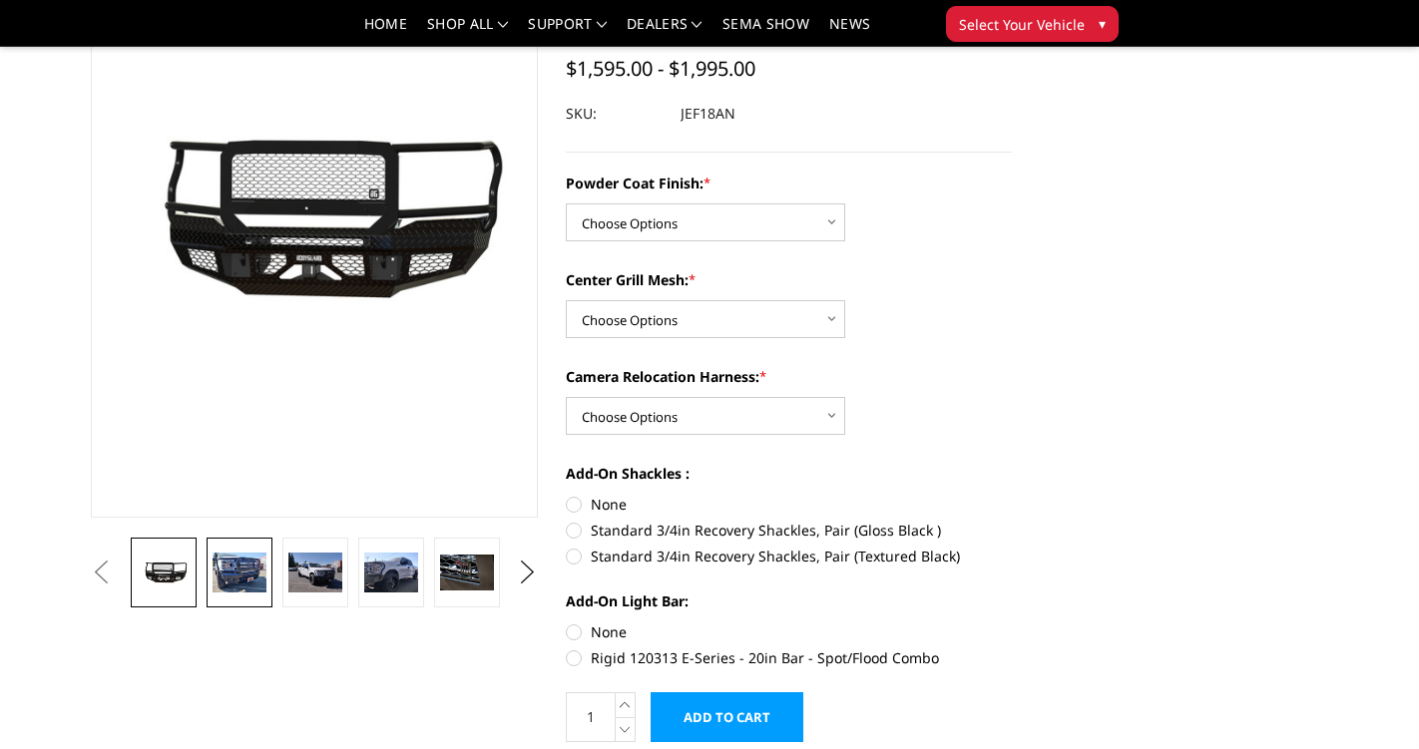  I want to click on input: Add to Cart, so click(726, 717).